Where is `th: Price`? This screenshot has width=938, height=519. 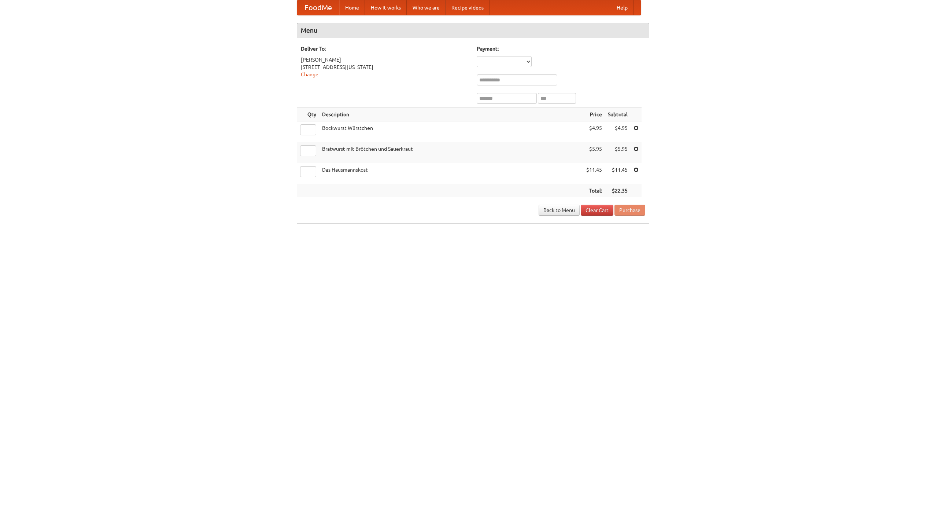
th: Price is located at coordinates (594, 114).